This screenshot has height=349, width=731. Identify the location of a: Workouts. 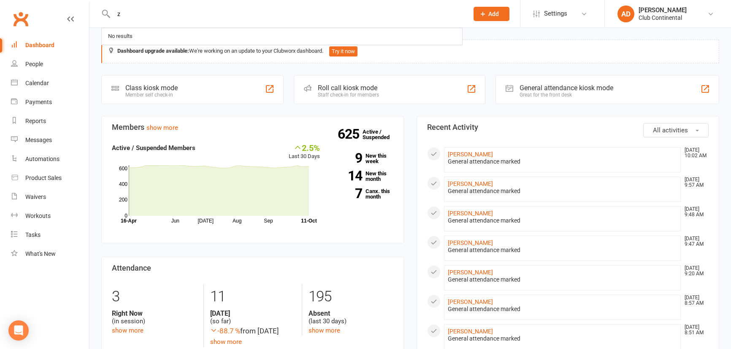
(50, 216).